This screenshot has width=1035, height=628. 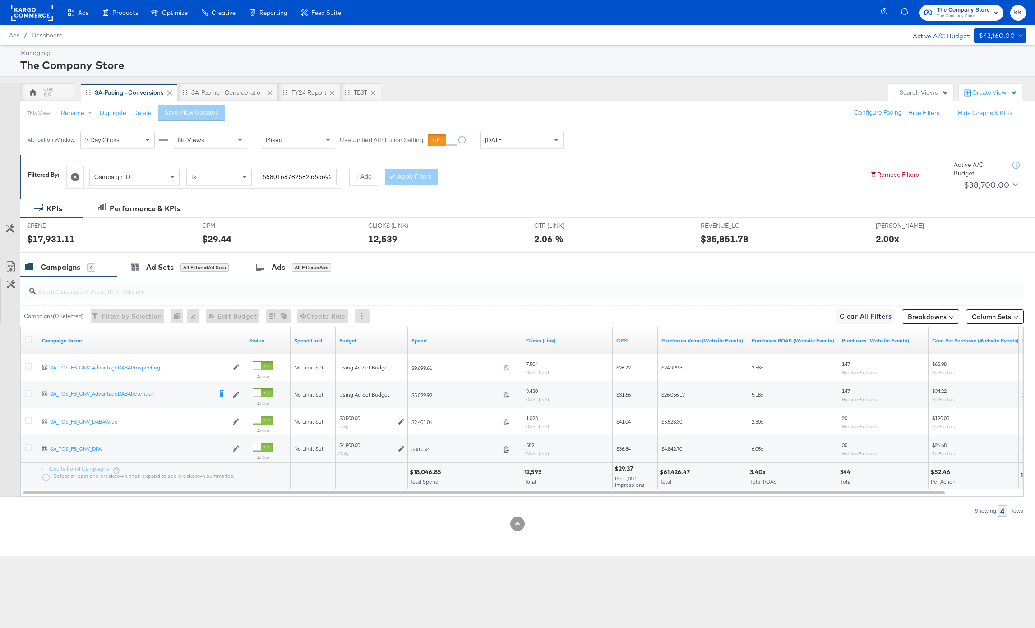 What do you see at coordinates (883, 341) in the screenshot?
I see `a: The number of times a purchase was made tracked by your Custom Audience pixel on your website aft...` at bounding box center [883, 341].